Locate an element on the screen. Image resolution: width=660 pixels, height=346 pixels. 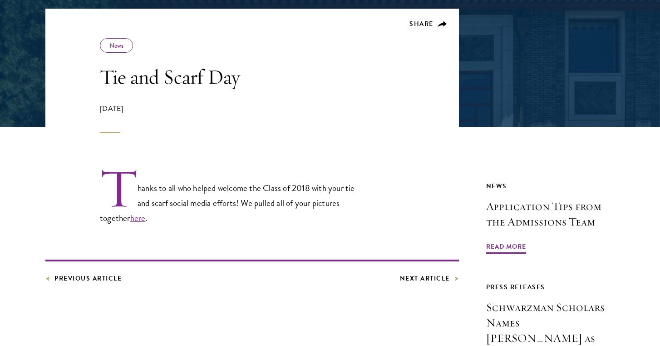
a: Previous Article is located at coordinates (84, 278).